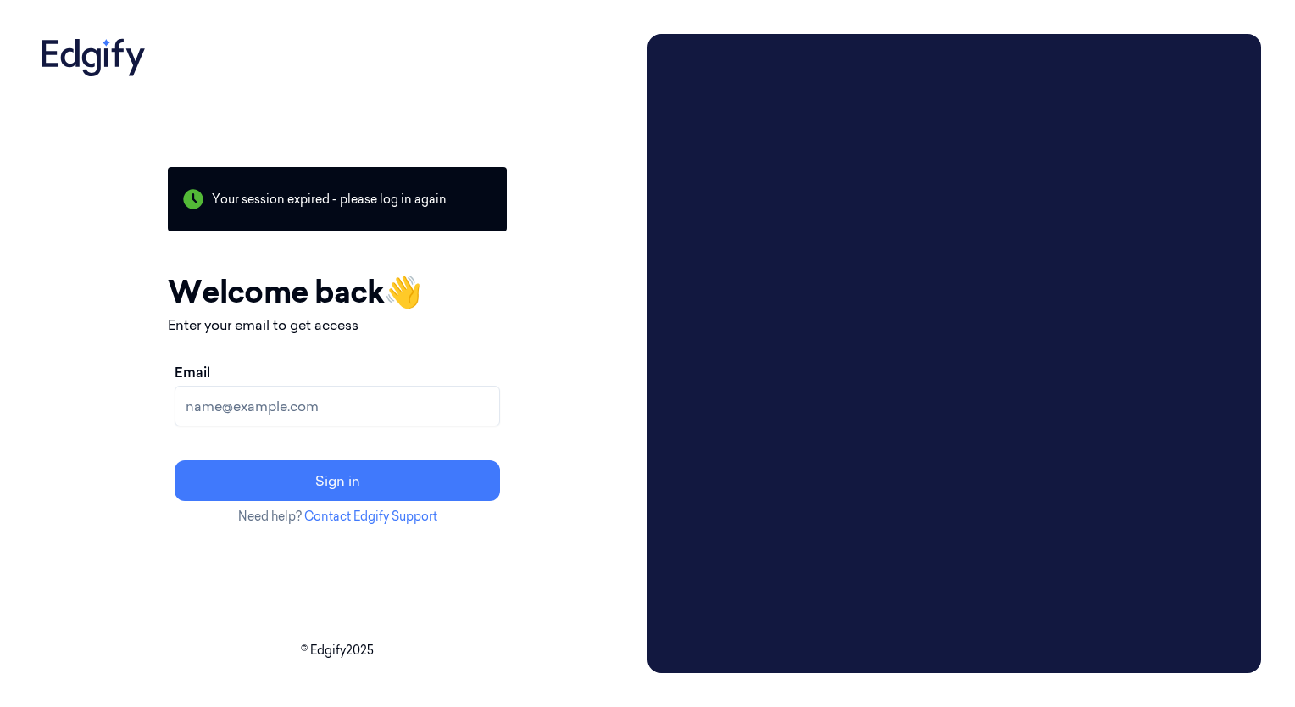  Describe the element at coordinates (337, 199) in the screenshot. I see `div: Your session expired - please log in again` at that location.